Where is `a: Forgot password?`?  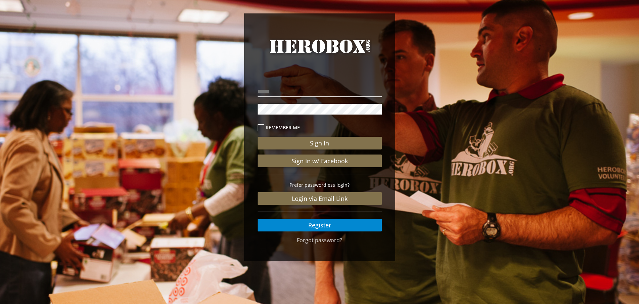
a: Forgot password? is located at coordinates (320, 240).